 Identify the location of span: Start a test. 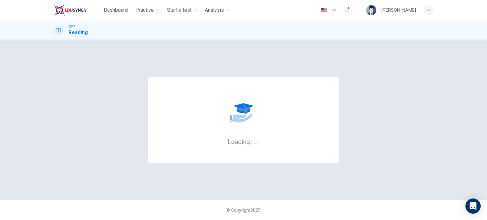
(179, 10).